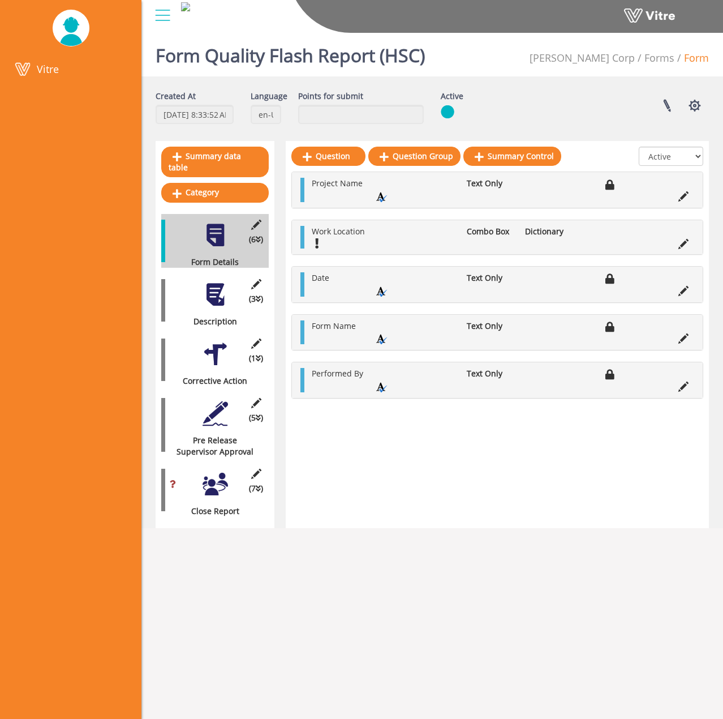  Describe the element at coordinates (549, 232) in the screenshot. I see `li: Dictionary` at that location.